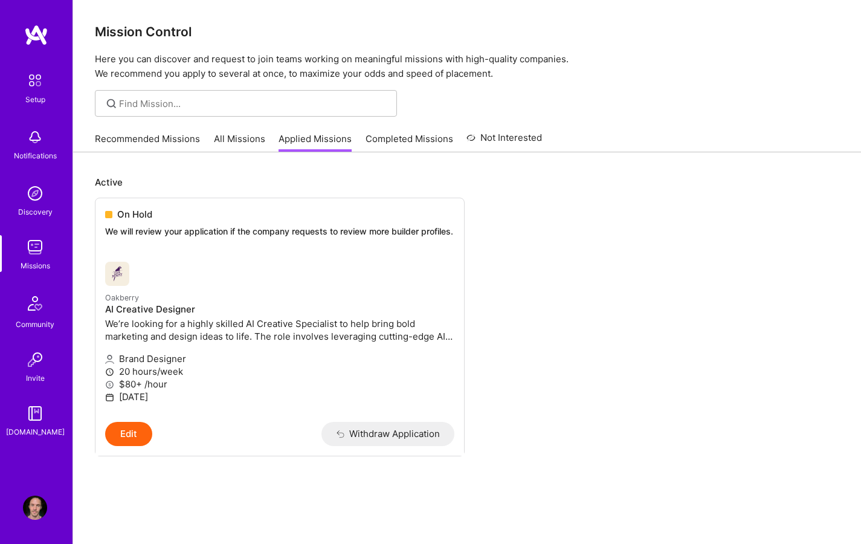 The width and height of the screenshot is (861, 544). What do you see at coordinates (109, 372) in the screenshot?
I see `i: icon Clock` at bounding box center [109, 372].